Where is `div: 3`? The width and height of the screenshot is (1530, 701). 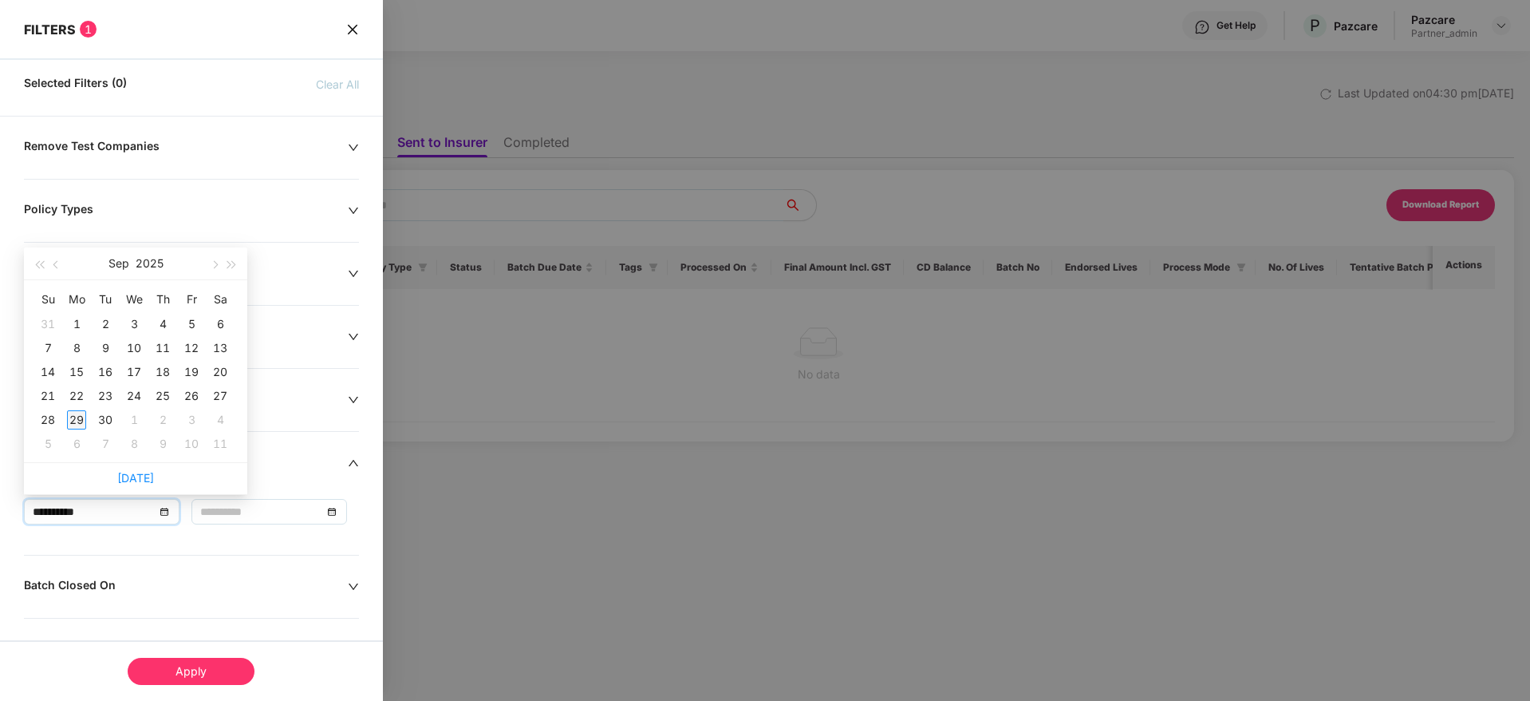 div: 3 is located at coordinates (191, 420).